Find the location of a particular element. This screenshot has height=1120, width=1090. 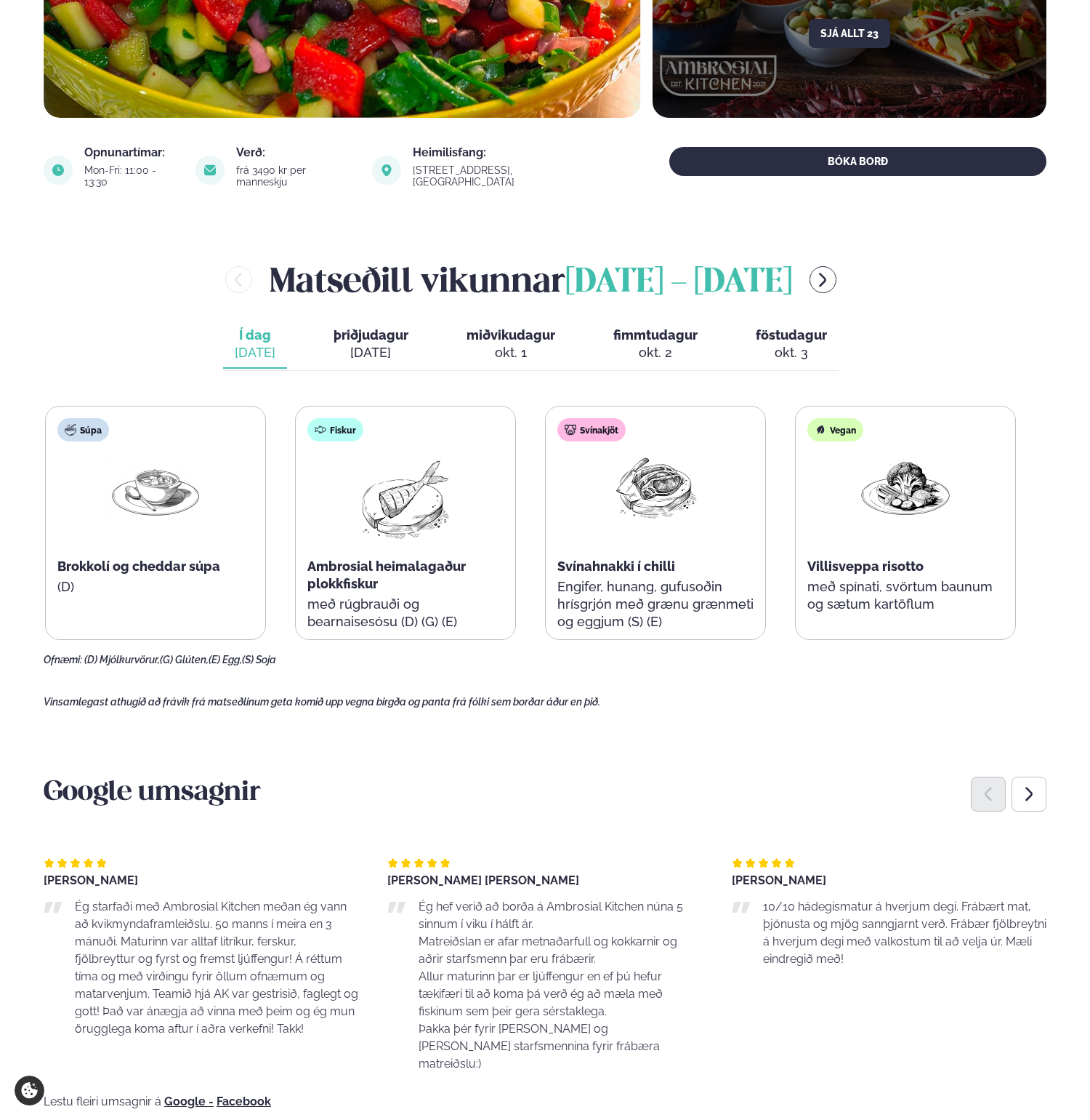

div: okt. 1 is located at coordinates (511, 352).